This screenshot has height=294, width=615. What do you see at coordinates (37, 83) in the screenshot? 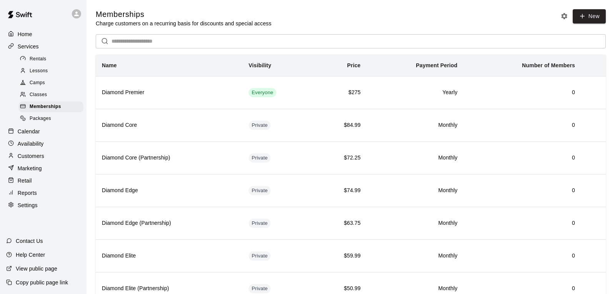
I see `span: Camps` at bounding box center [37, 83].